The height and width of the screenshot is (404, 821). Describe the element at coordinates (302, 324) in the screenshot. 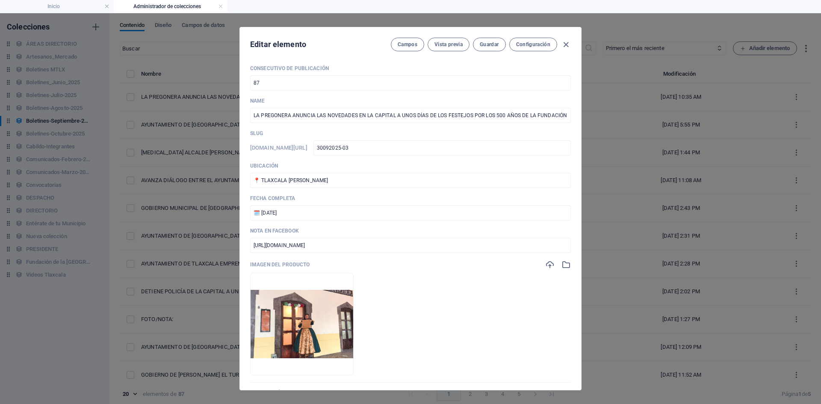

I see `img: 30092025_03_02-6NrnQRMLhEV1IN7gaePuxA.jpeg` at that location.